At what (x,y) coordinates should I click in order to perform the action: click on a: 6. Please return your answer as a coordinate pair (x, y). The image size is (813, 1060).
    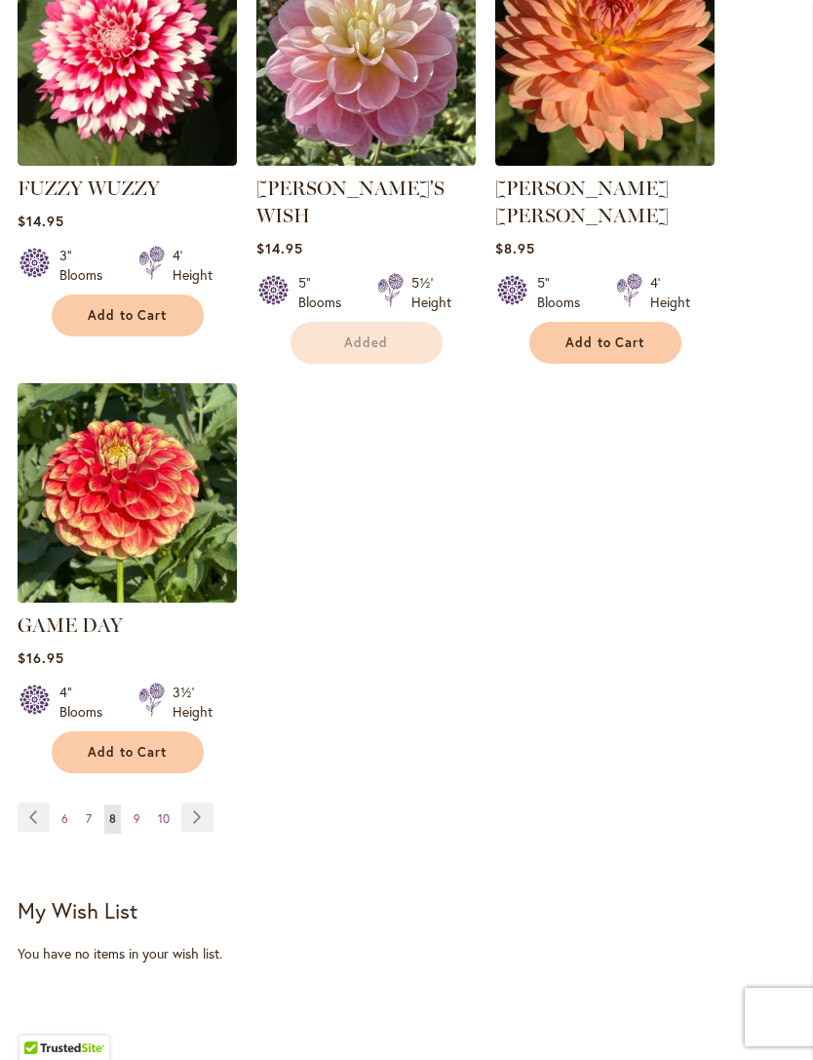
    Looking at the image, I should click on (64, 819).